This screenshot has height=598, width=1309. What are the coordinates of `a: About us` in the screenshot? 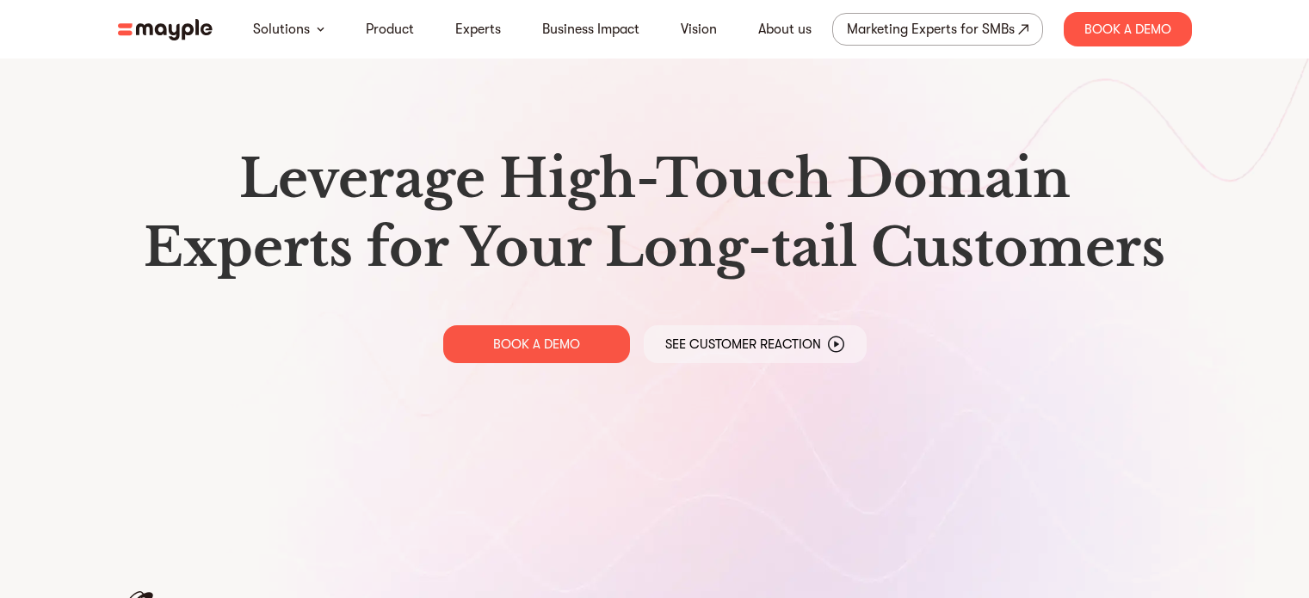 It's located at (785, 29).